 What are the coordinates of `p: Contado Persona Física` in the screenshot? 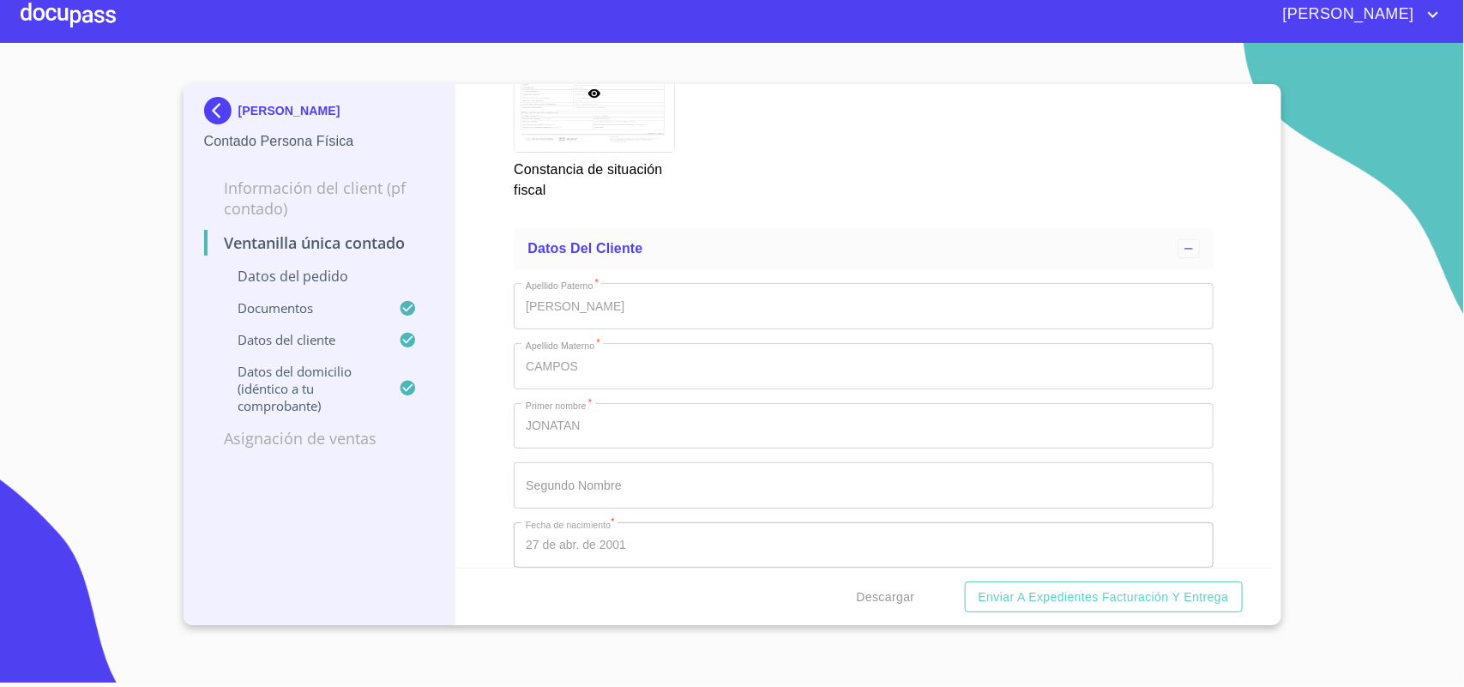 It's located at (319, 142).